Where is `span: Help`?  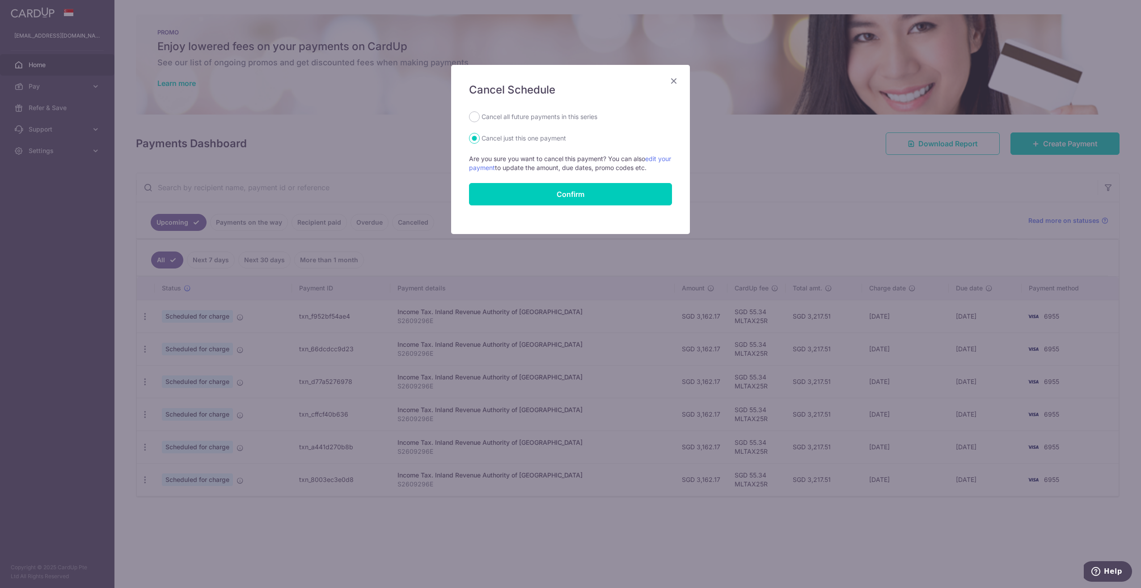 span: Help is located at coordinates (29, 10).